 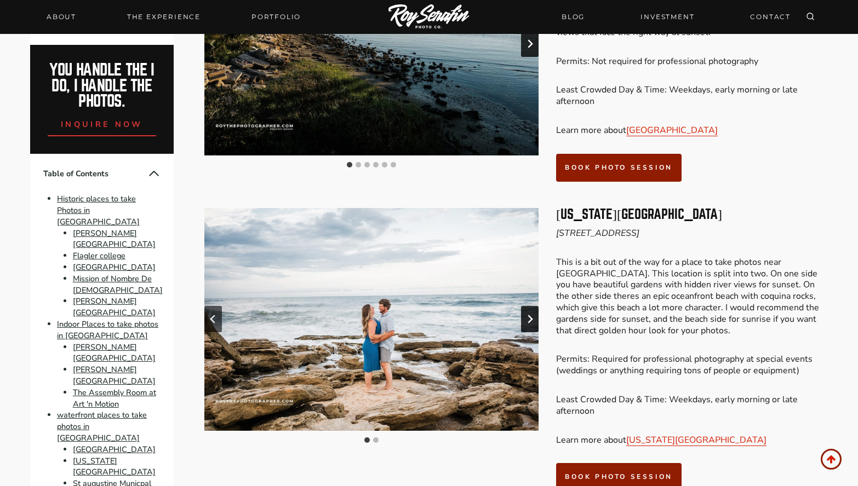 What do you see at coordinates (810, 17) in the screenshot?
I see `button: View Search Form` at bounding box center [810, 17].